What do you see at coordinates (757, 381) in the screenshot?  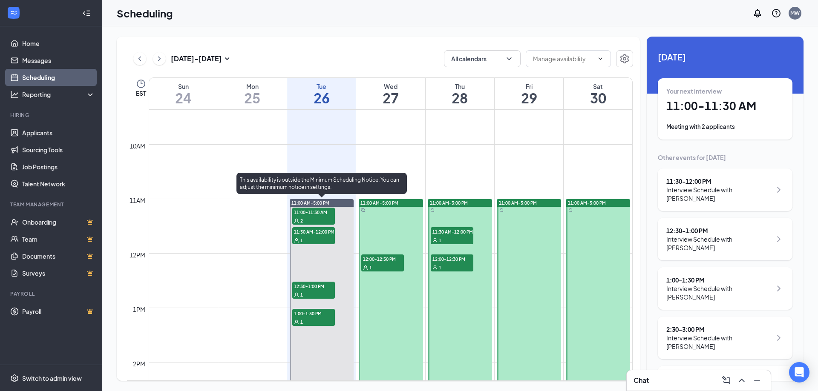 I see `button: Minimize` at bounding box center [757, 381].